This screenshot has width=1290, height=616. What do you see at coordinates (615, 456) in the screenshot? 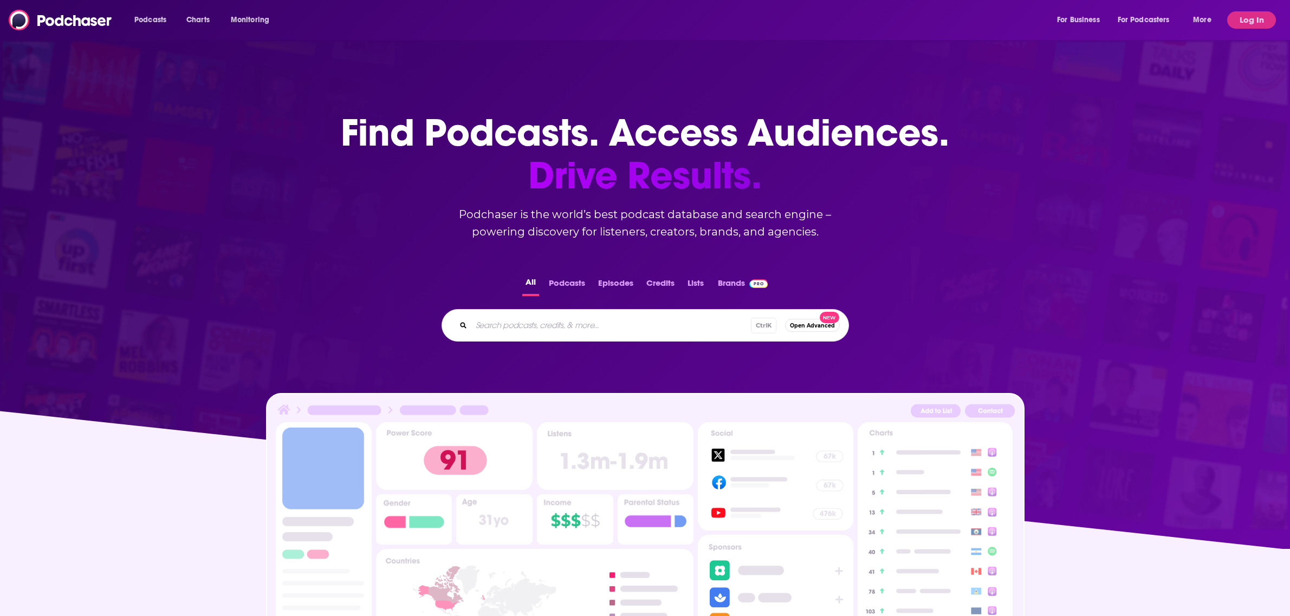
I see `img: Podcast Insights Listens` at bounding box center [615, 456].